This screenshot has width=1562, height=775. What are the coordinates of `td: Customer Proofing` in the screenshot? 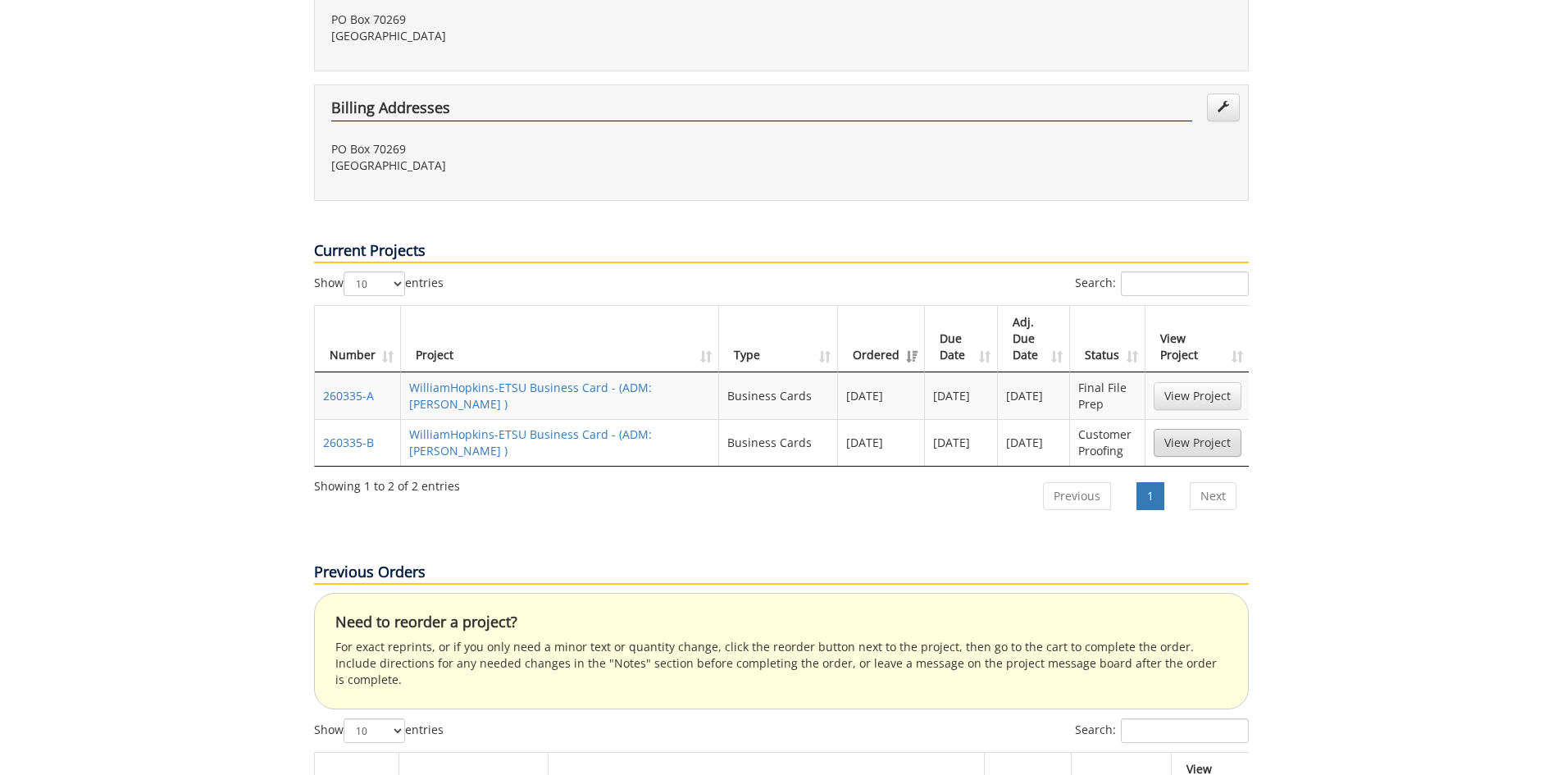 It's located at (1107, 442).